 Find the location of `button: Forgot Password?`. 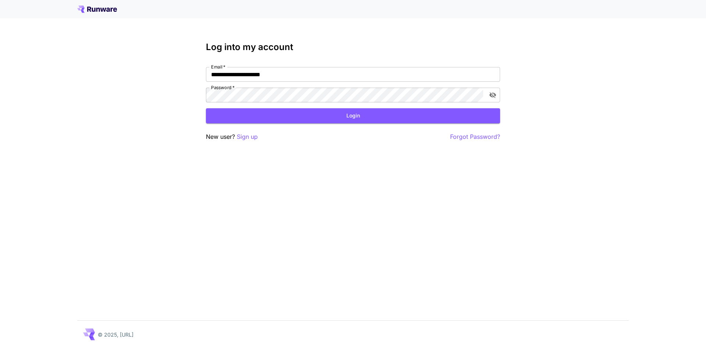

button: Forgot Password? is located at coordinates (475, 136).